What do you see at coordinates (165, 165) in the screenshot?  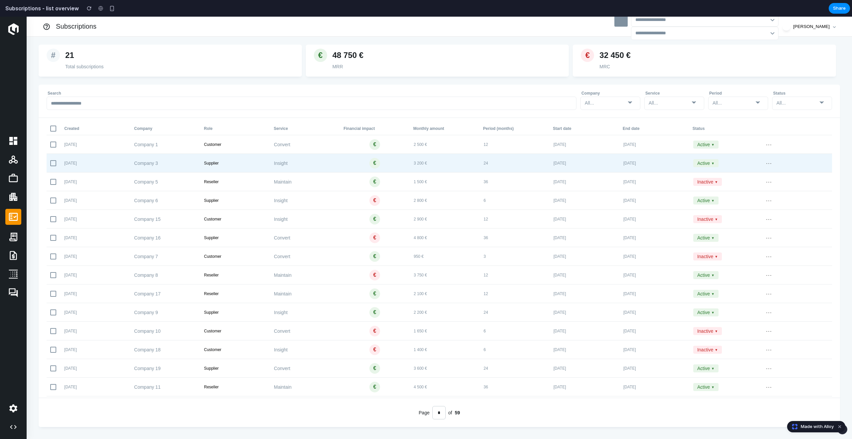 I see `div: Company 5` at bounding box center [165, 165].